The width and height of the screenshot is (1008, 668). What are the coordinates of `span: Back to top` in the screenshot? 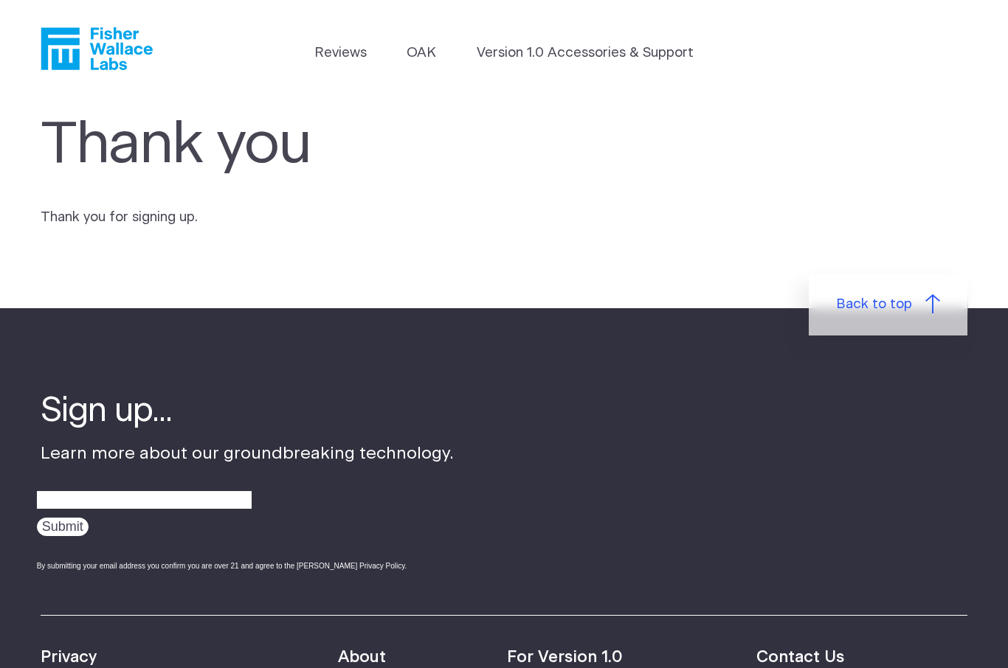 It's located at (873, 305).